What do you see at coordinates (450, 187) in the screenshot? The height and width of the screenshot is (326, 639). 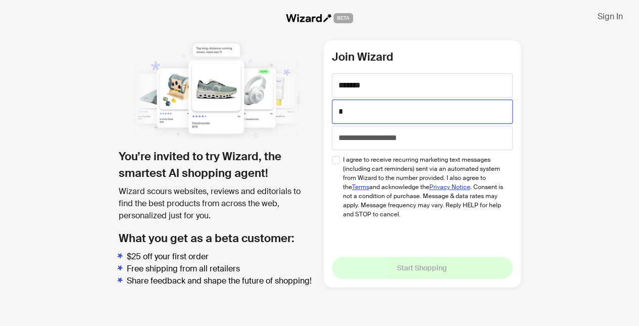 I see `a: Privacy Notice` at bounding box center [450, 187].